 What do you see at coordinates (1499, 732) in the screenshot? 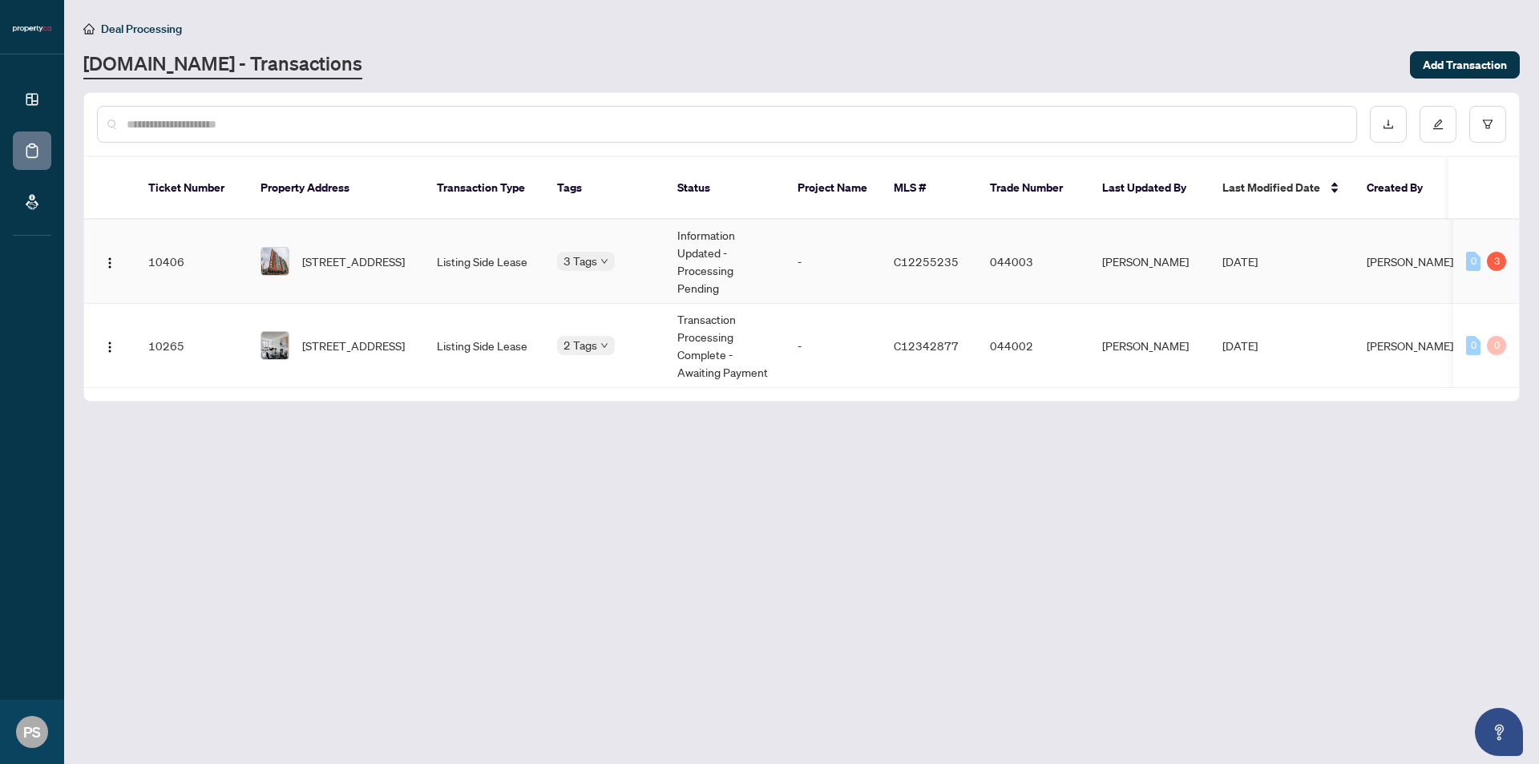
I see `button: Open asap` at bounding box center [1499, 732].